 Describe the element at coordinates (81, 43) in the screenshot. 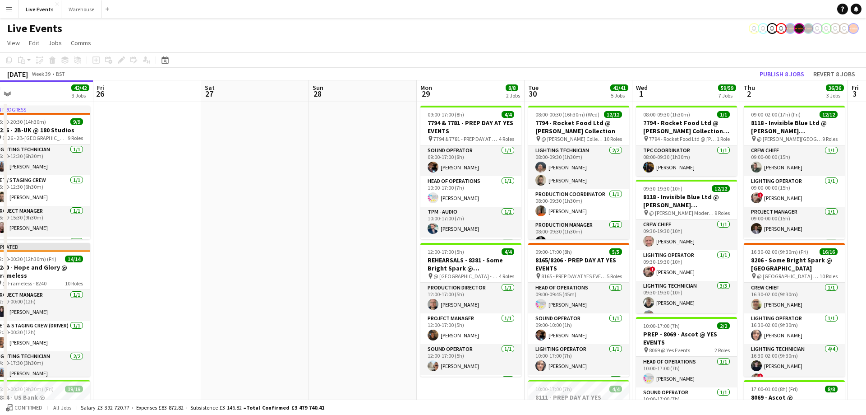

I see `span: Comms` at that location.